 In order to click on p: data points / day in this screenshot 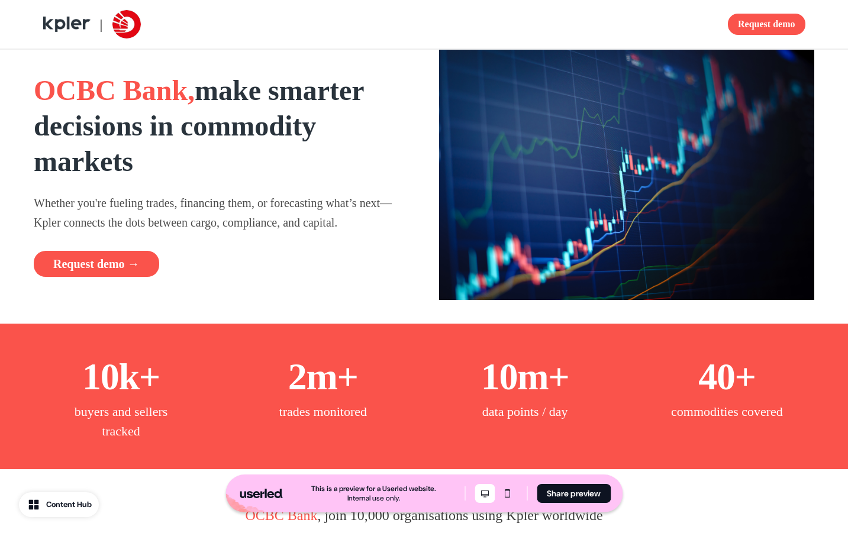, I will do `click(525, 411)`.